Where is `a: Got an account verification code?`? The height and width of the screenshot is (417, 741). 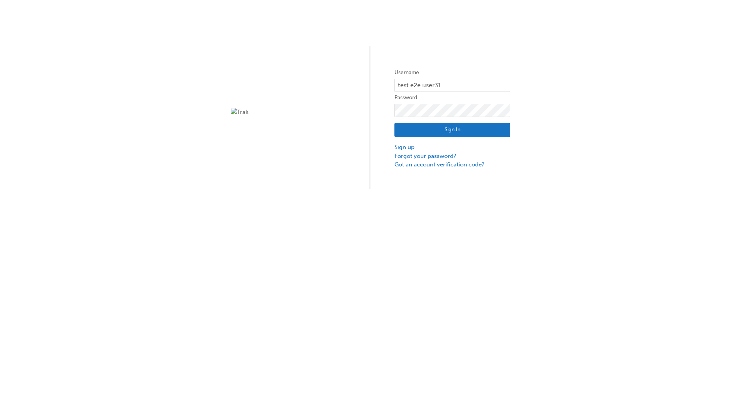
a: Got an account verification code? is located at coordinates (452, 164).